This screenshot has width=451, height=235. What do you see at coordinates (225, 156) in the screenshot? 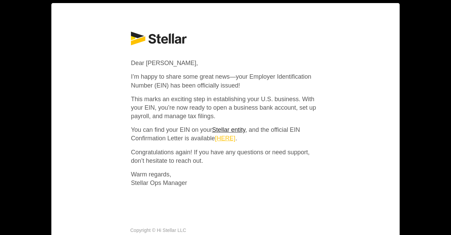
I see `p: Congratulations again! If you have any questions or need support, don’t hesitate to reach out.` at bounding box center [225, 156].